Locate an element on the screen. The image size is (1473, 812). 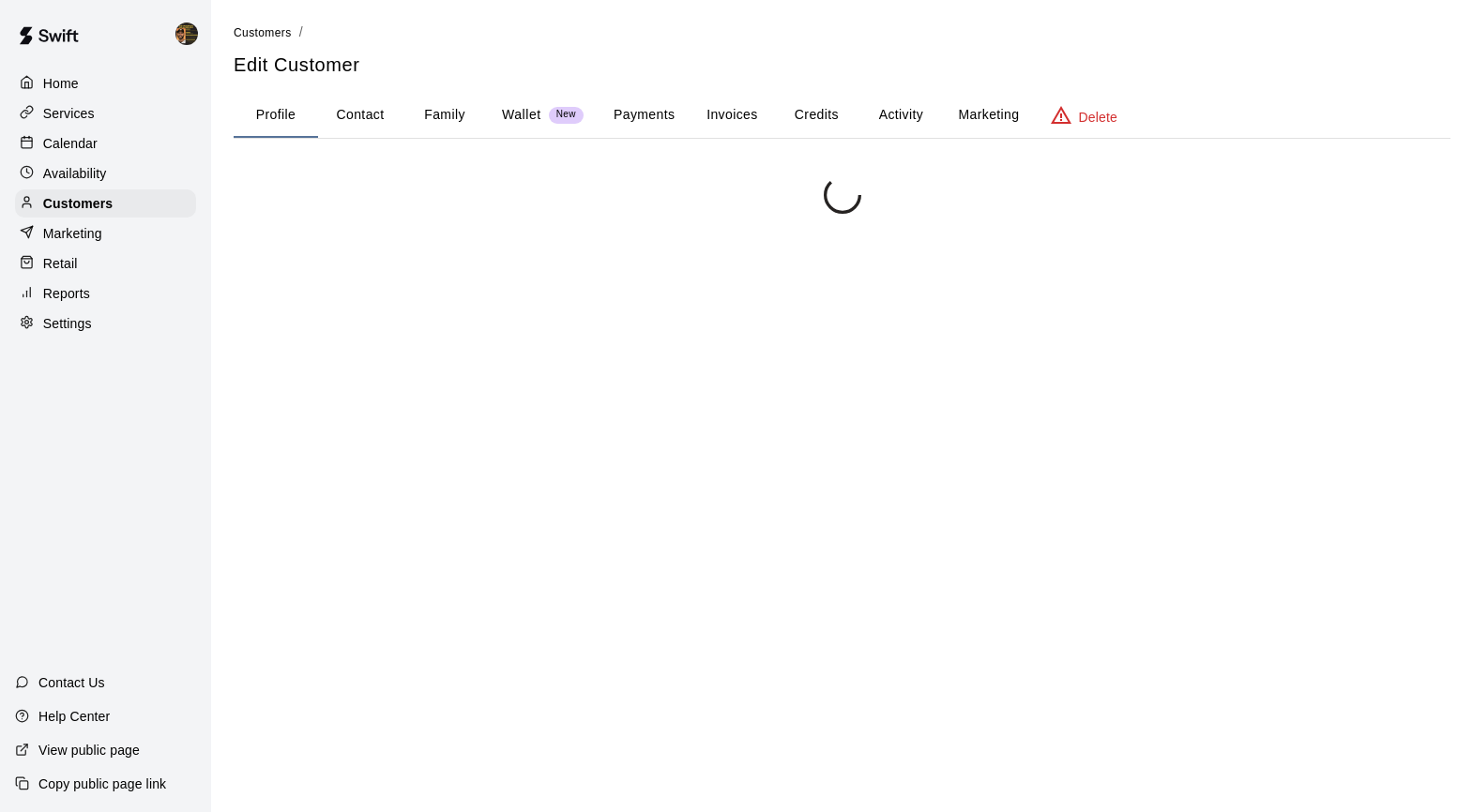
p: Reports is located at coordinates (66, 293).